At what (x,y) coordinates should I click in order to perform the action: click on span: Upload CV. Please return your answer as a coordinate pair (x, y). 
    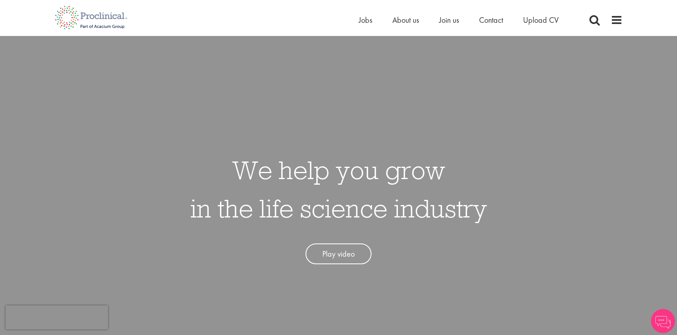
    Looking at the image, I should click on (541, 20).